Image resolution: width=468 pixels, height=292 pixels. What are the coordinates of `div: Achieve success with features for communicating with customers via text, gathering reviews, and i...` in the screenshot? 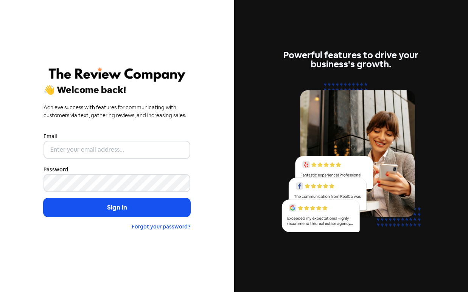 It's located at (117, 112).